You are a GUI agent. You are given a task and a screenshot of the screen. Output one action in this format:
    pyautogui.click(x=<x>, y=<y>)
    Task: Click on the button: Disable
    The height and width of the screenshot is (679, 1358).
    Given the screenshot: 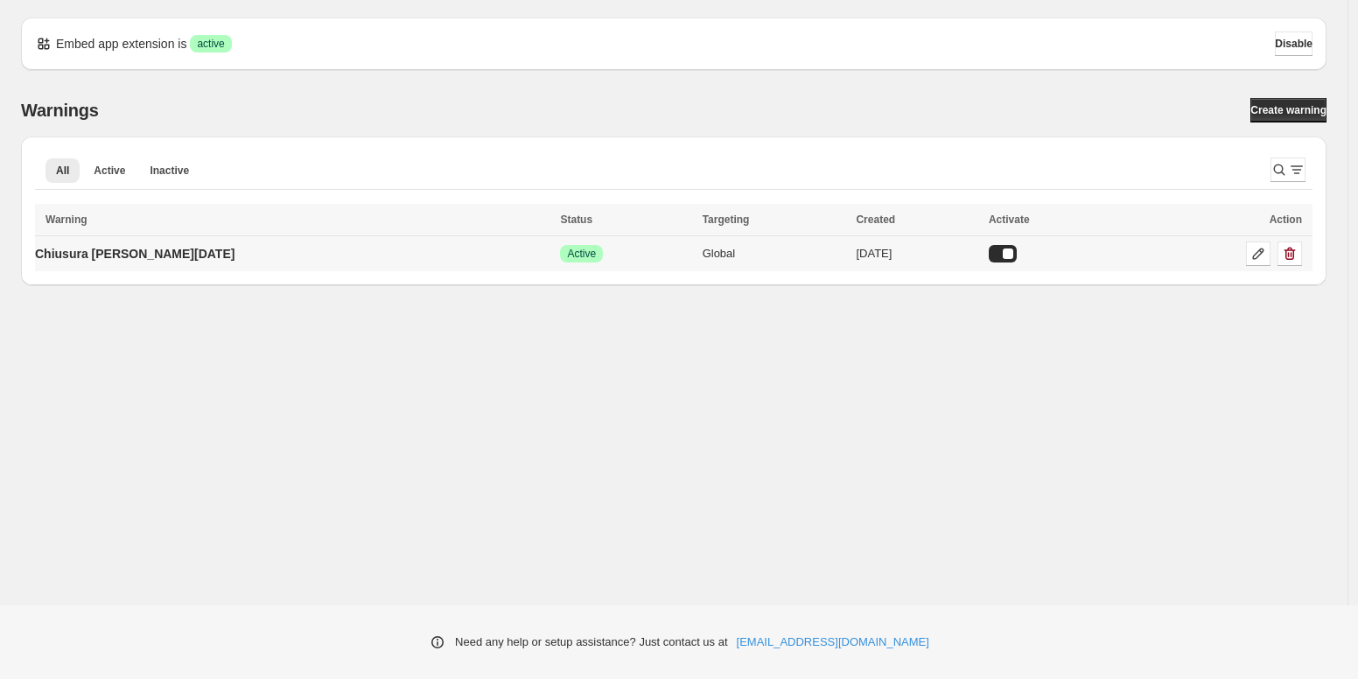 What is the action you would take?
    pyautogui.click(x=1293, y=44)
    